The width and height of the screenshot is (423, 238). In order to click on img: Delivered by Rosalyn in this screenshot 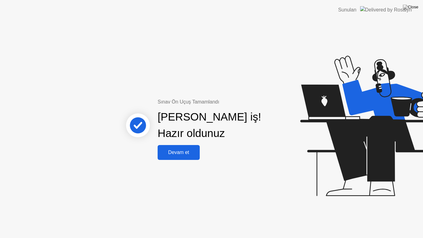, I will do `click(386, 10)`.